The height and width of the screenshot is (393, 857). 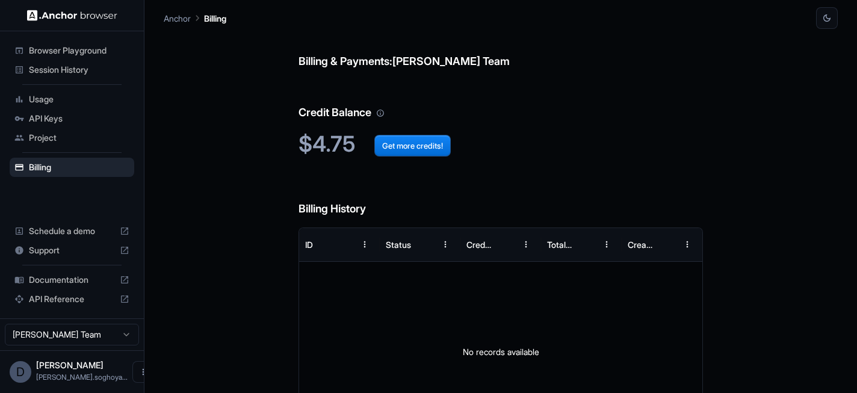 I want to click on div: Schedule a demo, so click(x=72, y=231).